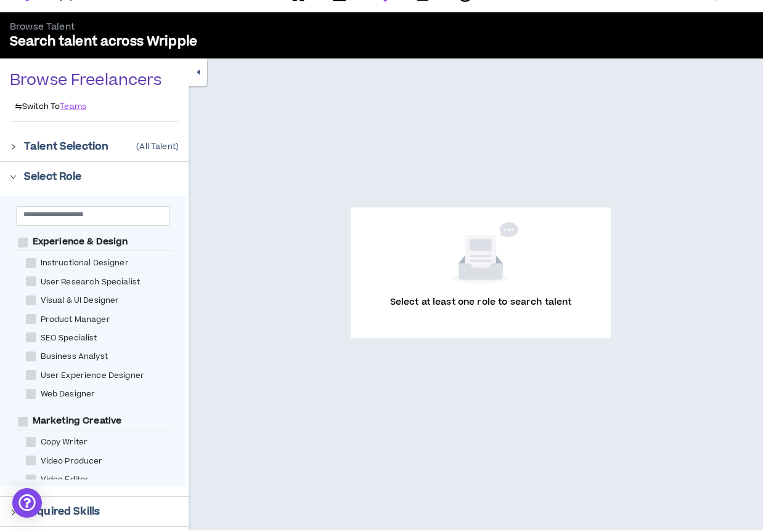 The height and width of the screenshot is (530, 763). I want to click on span: Video Producer, so click(71, 461).